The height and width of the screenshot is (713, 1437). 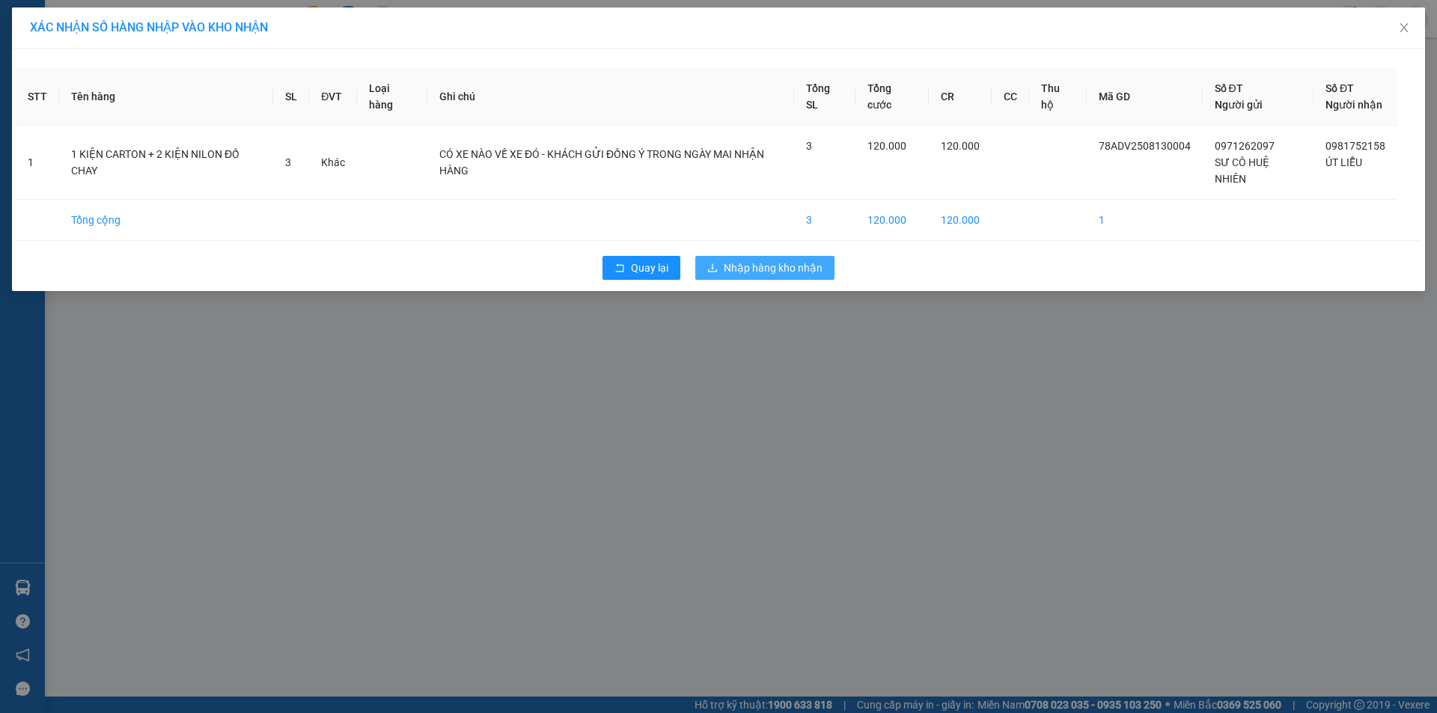 What do you see at coordinates (1241, 171) in the screenshot?
I see `span: SƯ CÔ HUỆ NHIÊN` at bounding box center [1241, 171].